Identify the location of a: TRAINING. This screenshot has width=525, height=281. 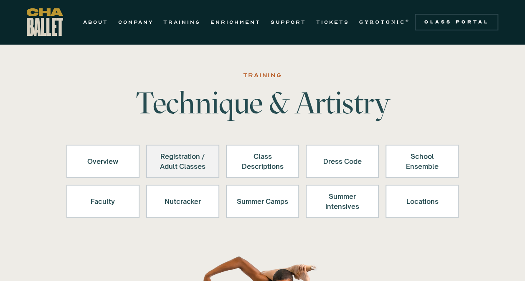
(182, 22).